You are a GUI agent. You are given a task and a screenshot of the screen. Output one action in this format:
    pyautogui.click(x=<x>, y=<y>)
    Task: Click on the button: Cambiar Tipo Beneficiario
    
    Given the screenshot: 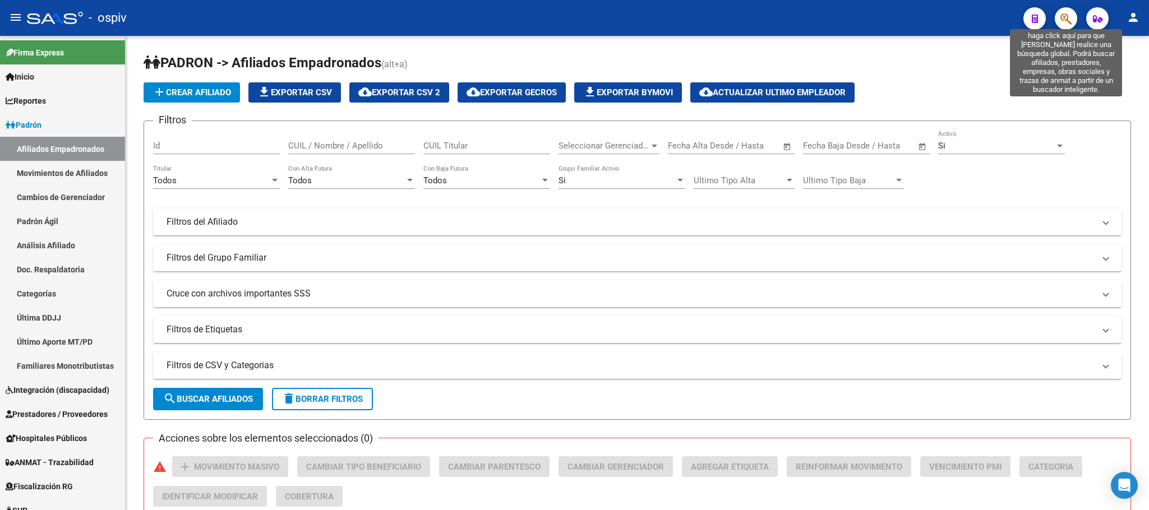 What is the action you would take?
    pyautogui.click(x=363, y=466)
    